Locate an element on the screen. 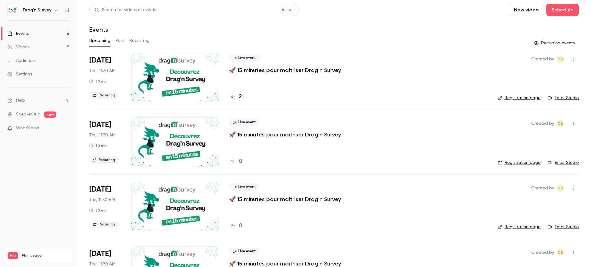 The height and width of the screenshot is (267, 591). img: Drag'n Survey is located at coordinates (13, 10).